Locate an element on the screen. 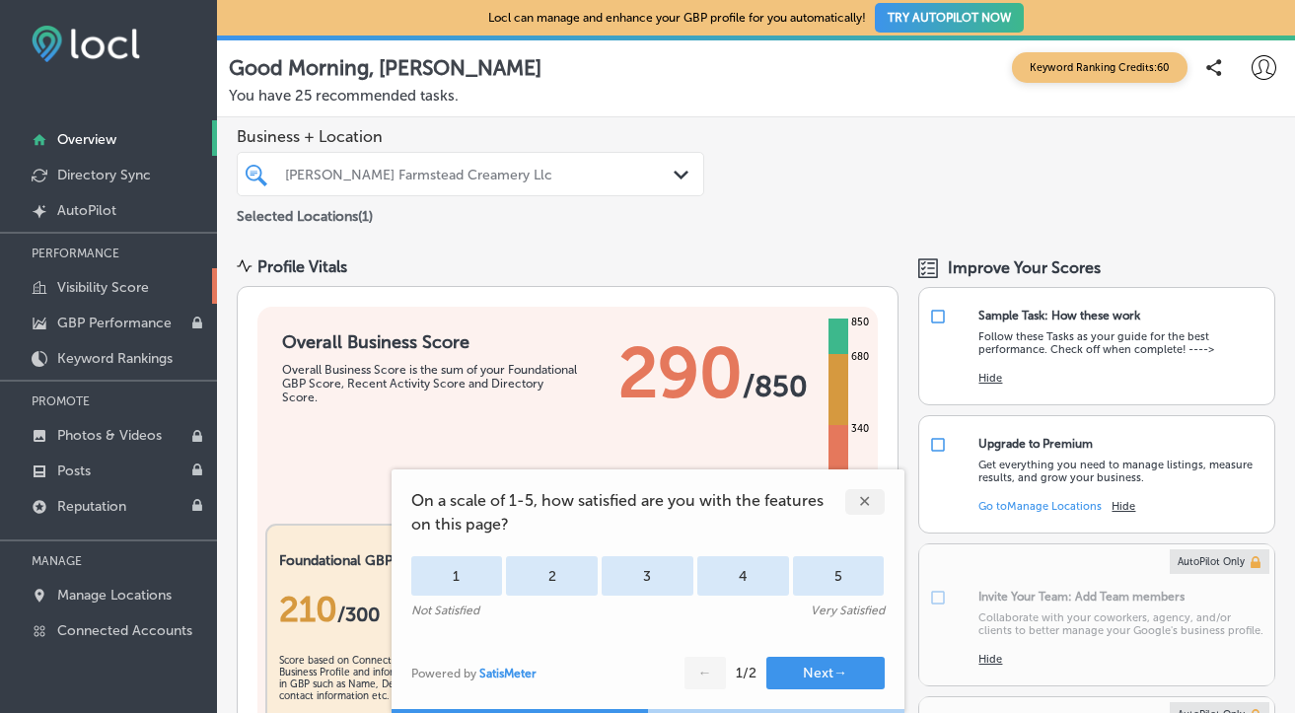 The image size is (1295, 713). div: 680 is located at coordinates (860, 357).